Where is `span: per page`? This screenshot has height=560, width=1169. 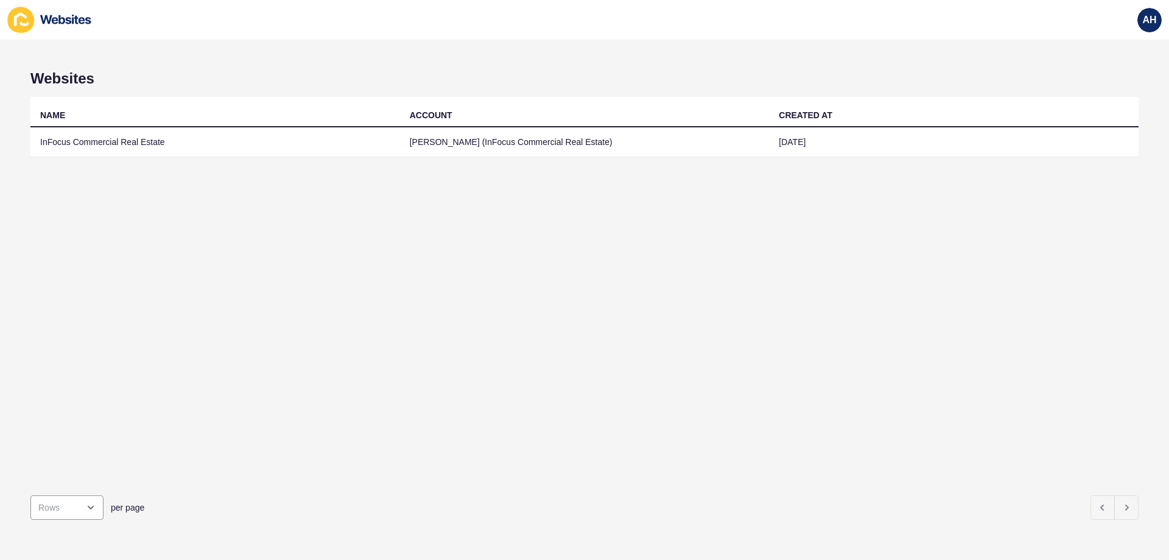
span: per page is located at coordinates (127, 507).